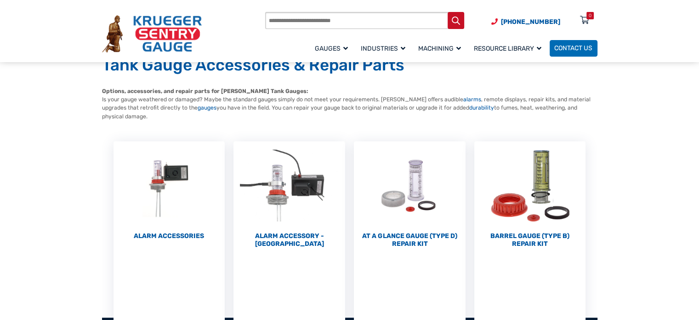 This screenshot has width=699, height=320. Describe the element at coordinates (169, 236) in the screenshot. I see `h2: Alarm Accessories` at that location.